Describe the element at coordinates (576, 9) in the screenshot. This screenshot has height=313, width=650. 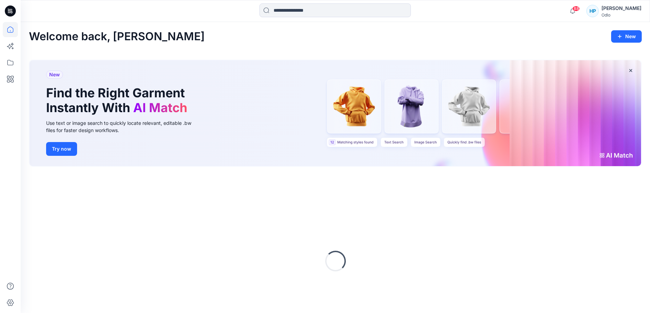
I see `span: 88` at that location.